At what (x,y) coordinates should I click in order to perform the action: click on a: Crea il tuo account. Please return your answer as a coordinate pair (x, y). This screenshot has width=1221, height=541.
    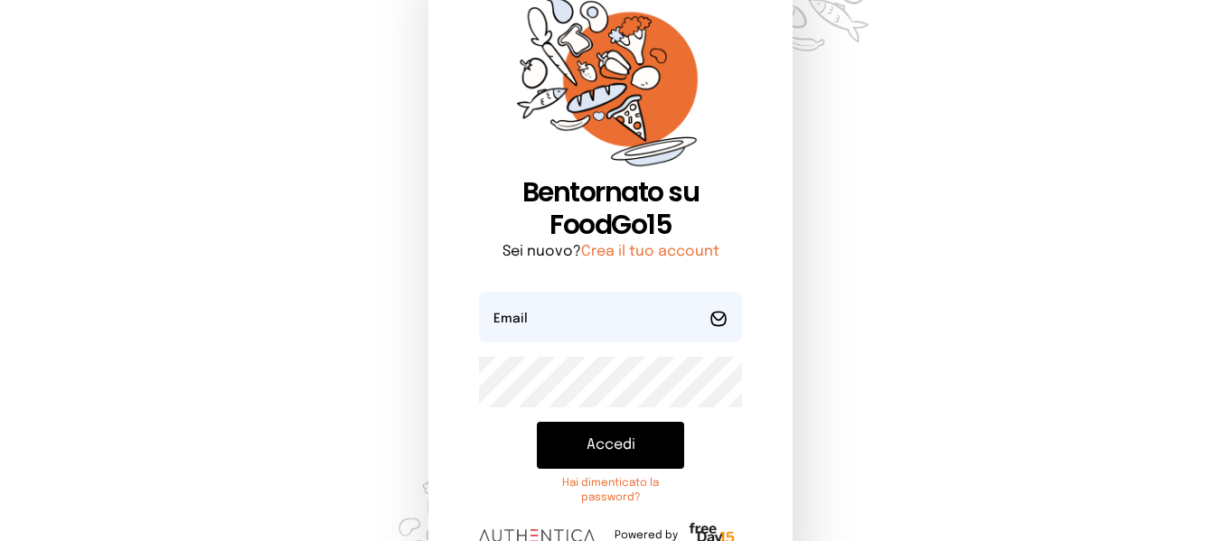
    Looking at the image, I should click on (650, 251).